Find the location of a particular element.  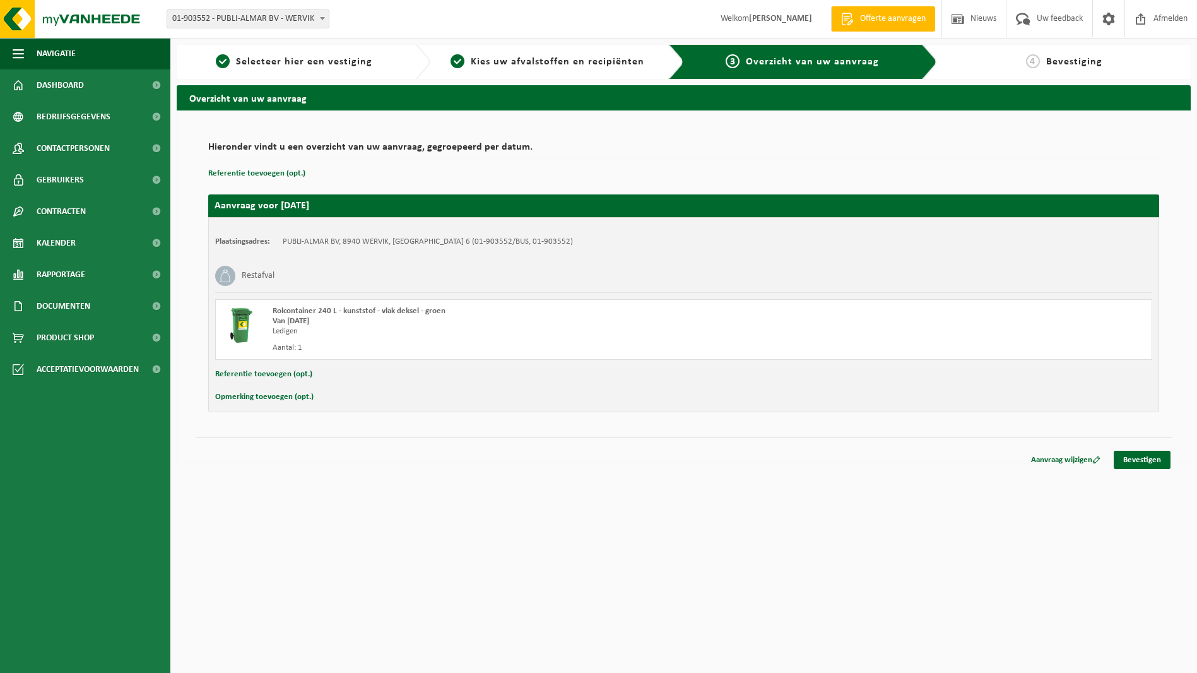

button: Opmerking toevoegen (opt.) is located at coordinates (264, 397).